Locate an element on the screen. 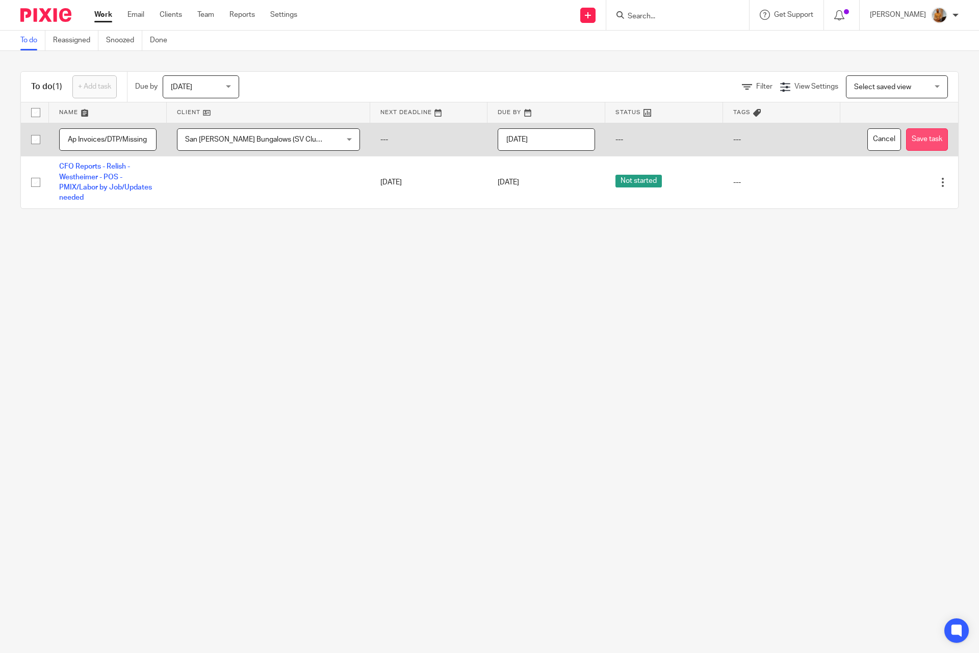  a: Reassigned is located at coordinates (75, 40).